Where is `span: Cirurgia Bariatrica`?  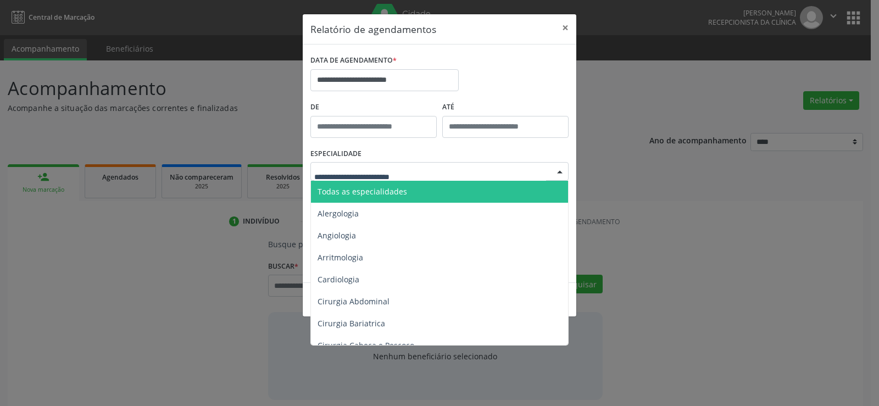
span: Cirurgia Bariatrica is located at coordinates (351, 323).